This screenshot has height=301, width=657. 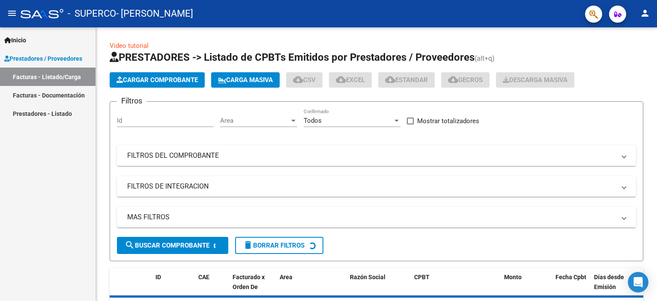 What do you see at coordinates (371, 217) in the screenshot?
I see `mat-panel-title: MAS FILTROS` at bounding box center [371, 217].